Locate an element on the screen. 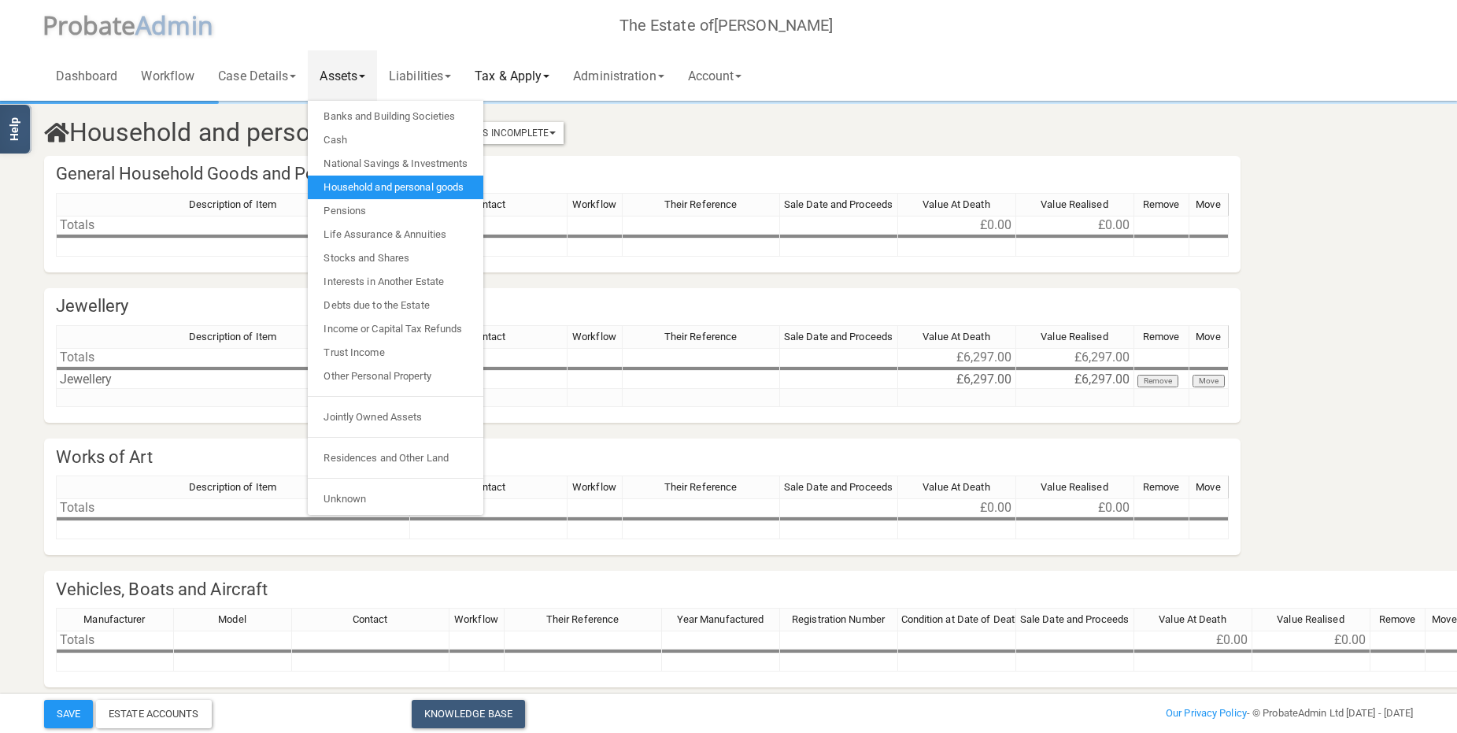 This screenshot has height=733, width=1457. a: Dashboard is located at coordinates (87, 76).